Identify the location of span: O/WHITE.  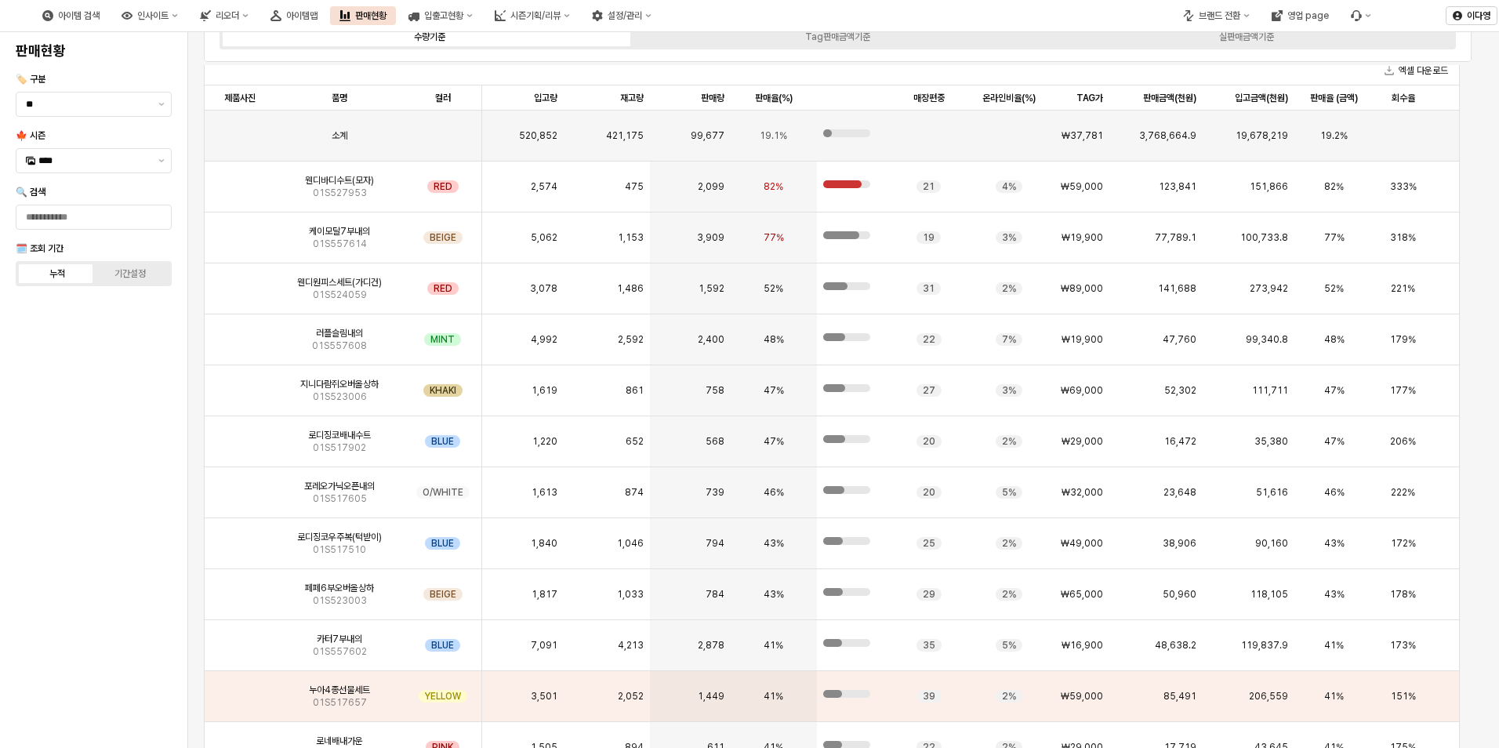
(443, 492).